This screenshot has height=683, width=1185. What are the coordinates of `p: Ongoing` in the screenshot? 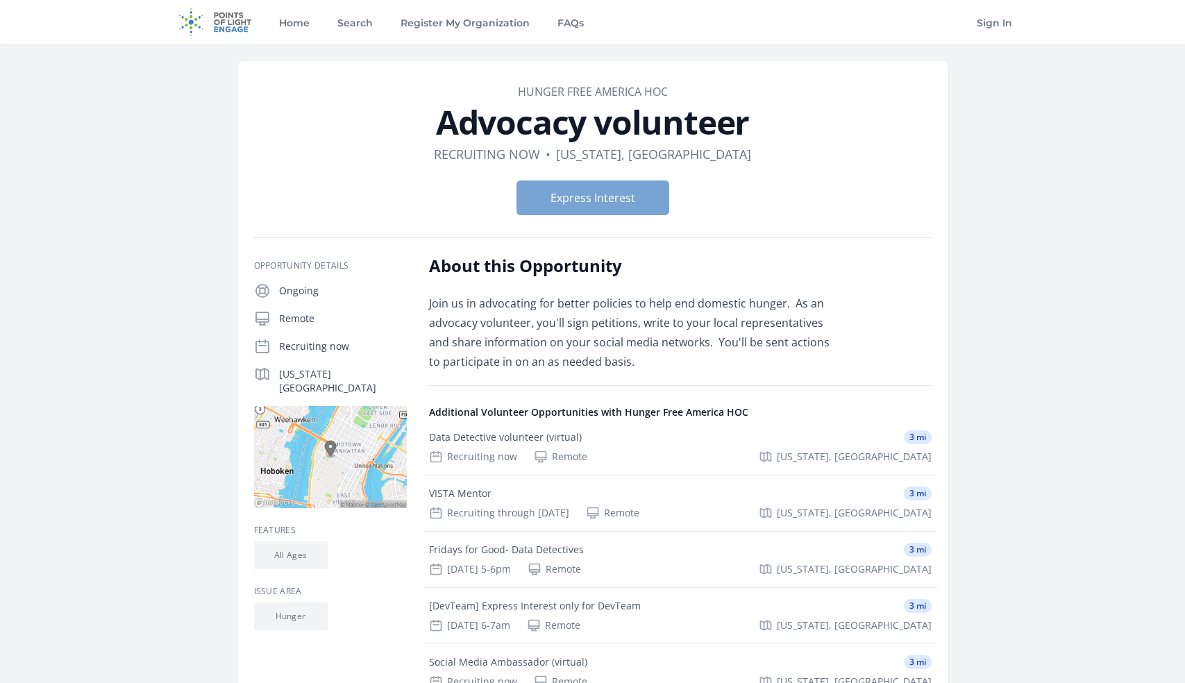 It's located at (343, 291).